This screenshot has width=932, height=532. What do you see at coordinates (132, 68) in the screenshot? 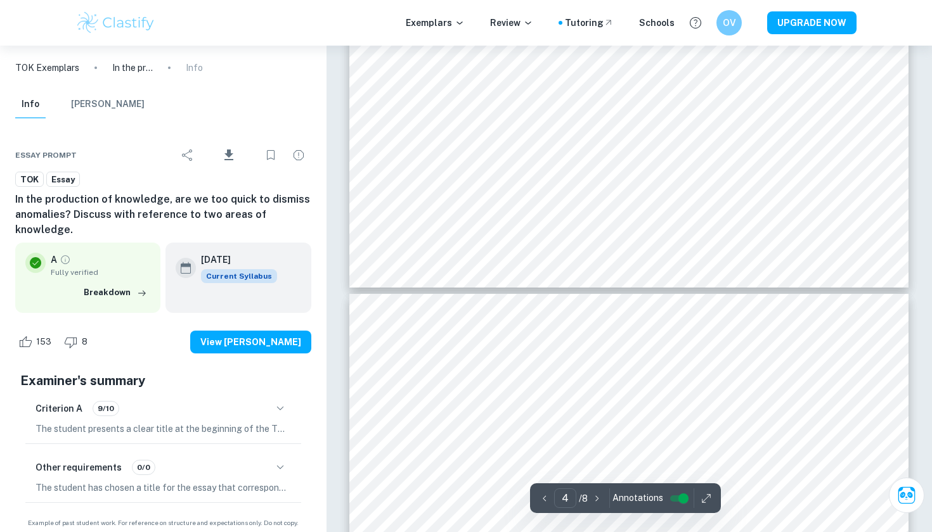
I see `p: In the production of knowledge, are we too quick to dismiss anomalies? Discuss with reference to ...` at bounding box center [132, 68].